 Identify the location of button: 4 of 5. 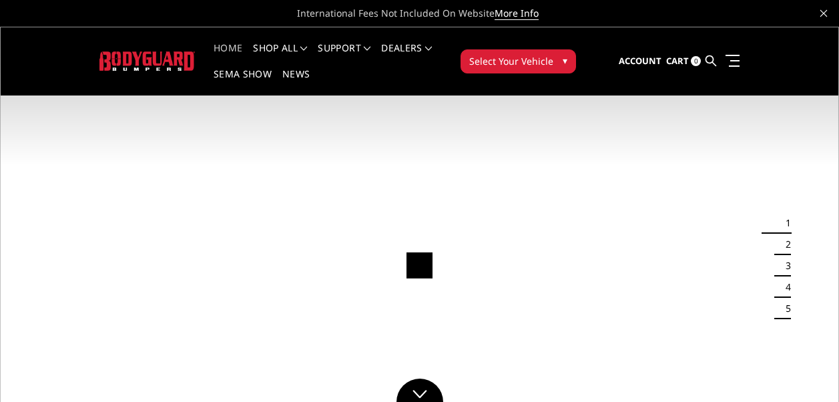
(784, 287).